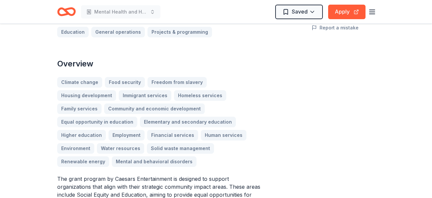 The height and width of the screenshot is (198, 432). Describe the element at coordinates (118, 32) in the screenshot. I see `a: General operations` at that location.